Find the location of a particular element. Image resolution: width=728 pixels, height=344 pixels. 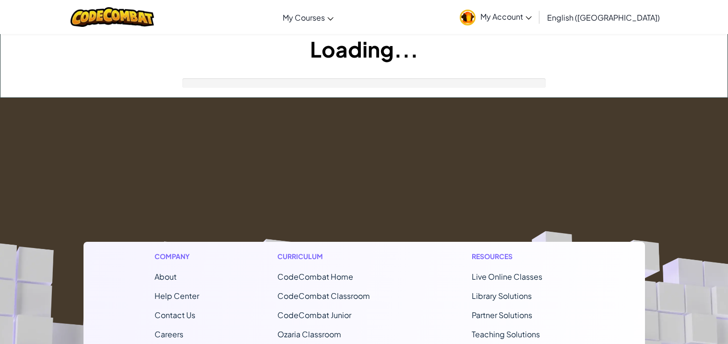

a: CodeCombat Classroom is located at coordinates (324, 296).